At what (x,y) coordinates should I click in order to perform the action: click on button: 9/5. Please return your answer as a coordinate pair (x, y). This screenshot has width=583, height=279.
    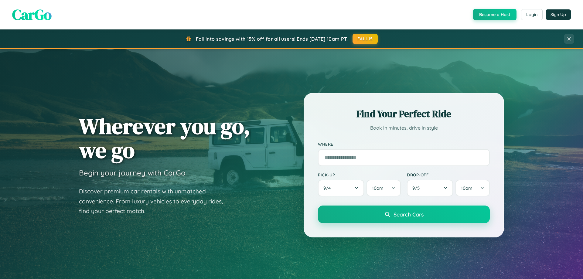
    Looking at the image, I should click on (430, 188).